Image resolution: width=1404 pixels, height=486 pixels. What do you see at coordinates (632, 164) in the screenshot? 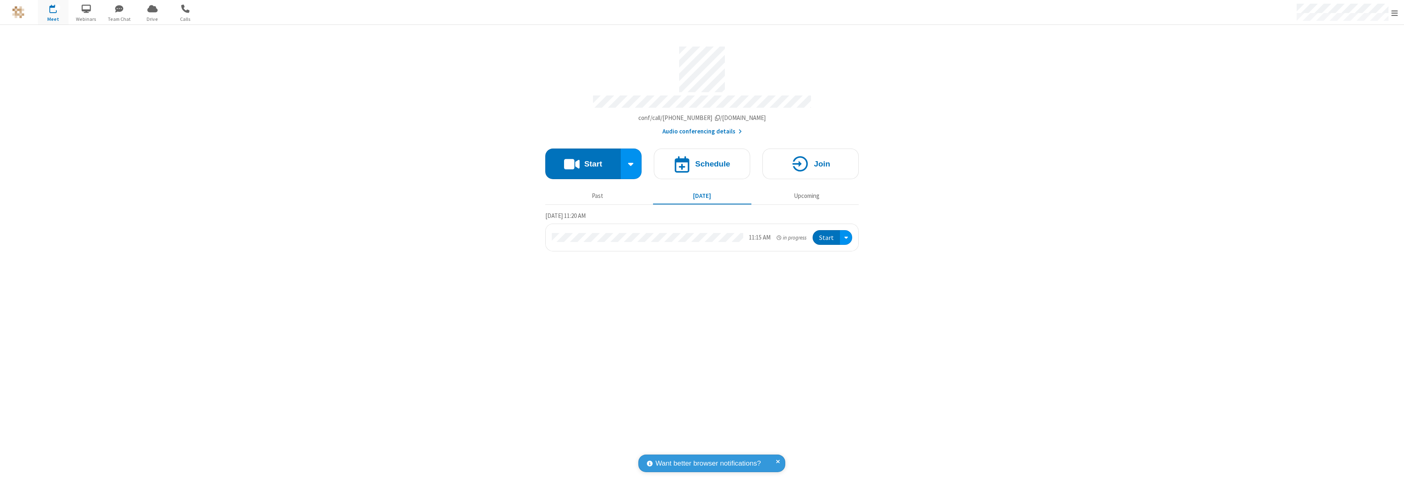
I see `div: Start conference options` at bounding box center [632, 164].